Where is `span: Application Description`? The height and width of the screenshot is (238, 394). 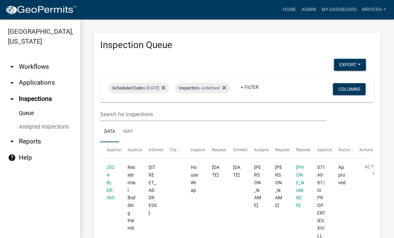
span: Application Description is located at coordinates (338, 150).